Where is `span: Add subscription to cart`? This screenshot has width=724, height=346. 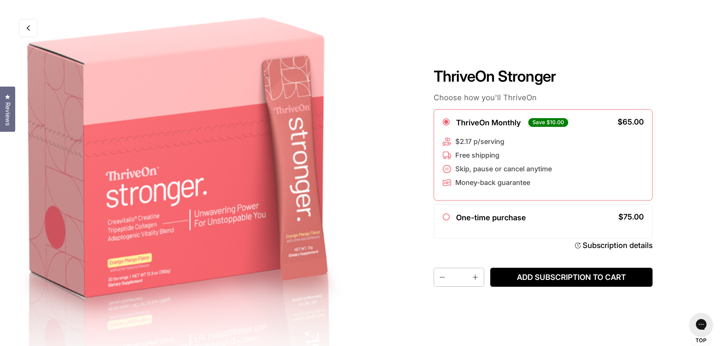 span: Add subscription to cart is located at coordinates (571, 277).